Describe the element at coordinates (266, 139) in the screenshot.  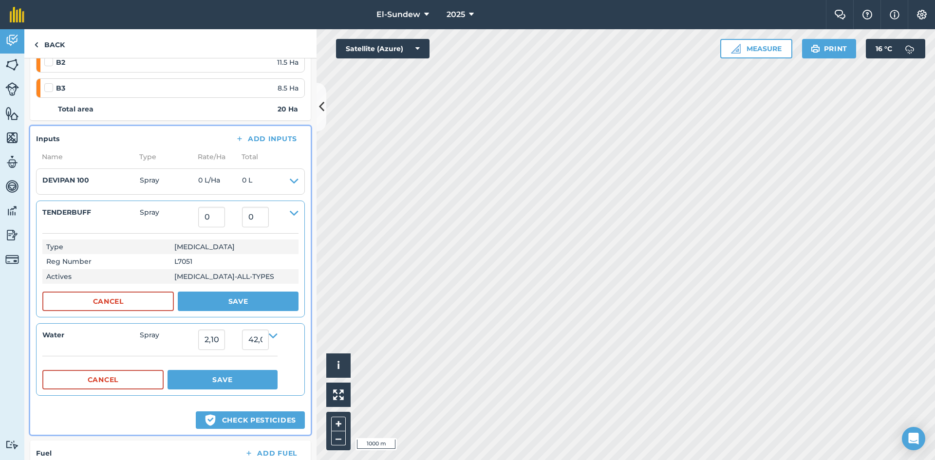
I see `button: Add Inputs` at that location.